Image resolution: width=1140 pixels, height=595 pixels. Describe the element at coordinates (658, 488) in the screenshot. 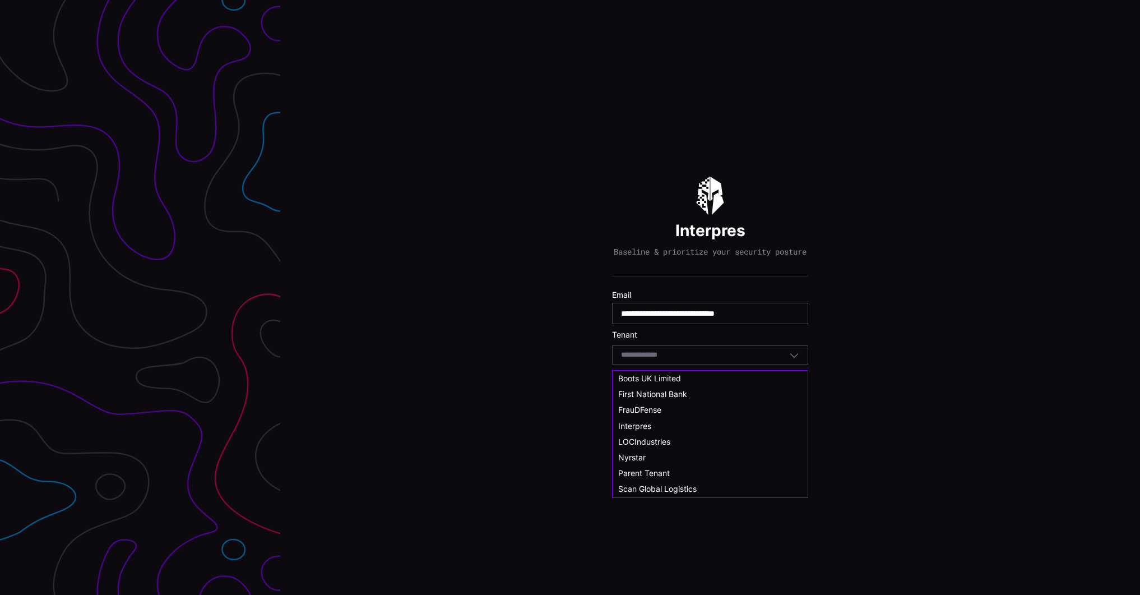

I see `span: Scan Global Logistics` at that location.